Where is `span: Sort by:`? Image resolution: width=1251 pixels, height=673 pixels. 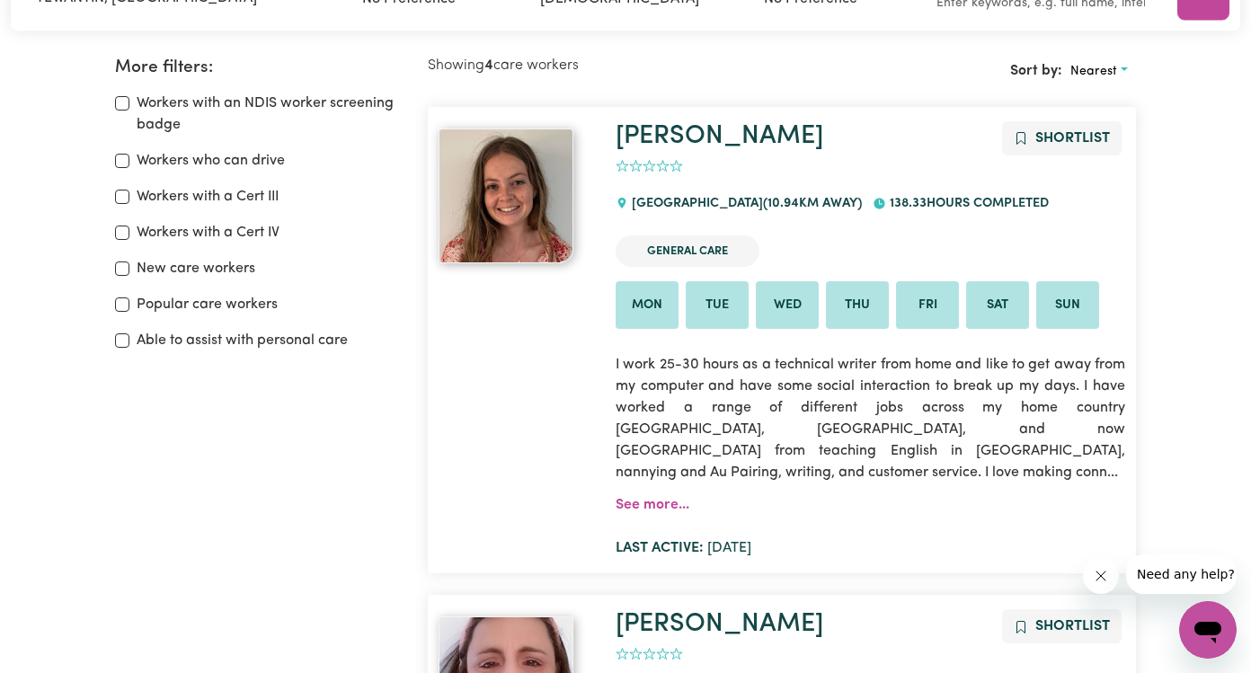 span: Sort by: is located at coordinates (1036, 71).